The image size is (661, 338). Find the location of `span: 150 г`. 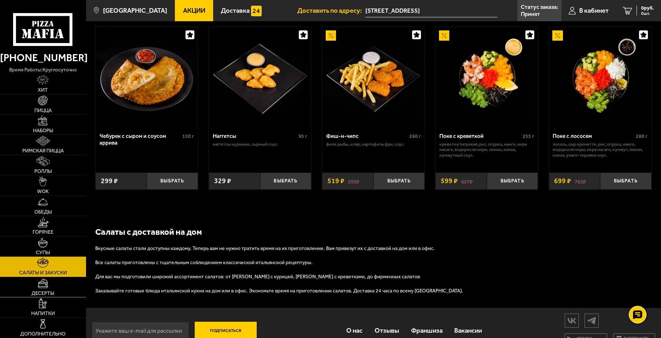

span: 150 г is located at coordinates (188, 136).